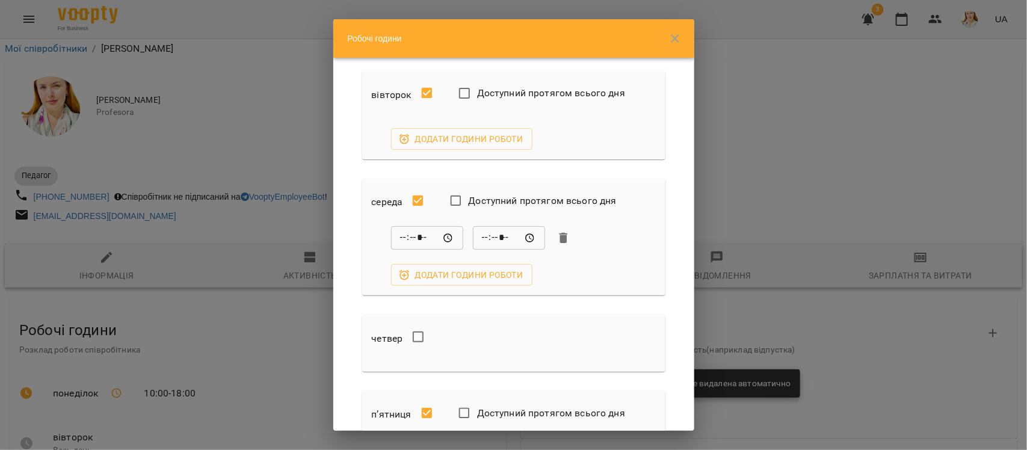  I want to click on div: До, so click(509, 238).